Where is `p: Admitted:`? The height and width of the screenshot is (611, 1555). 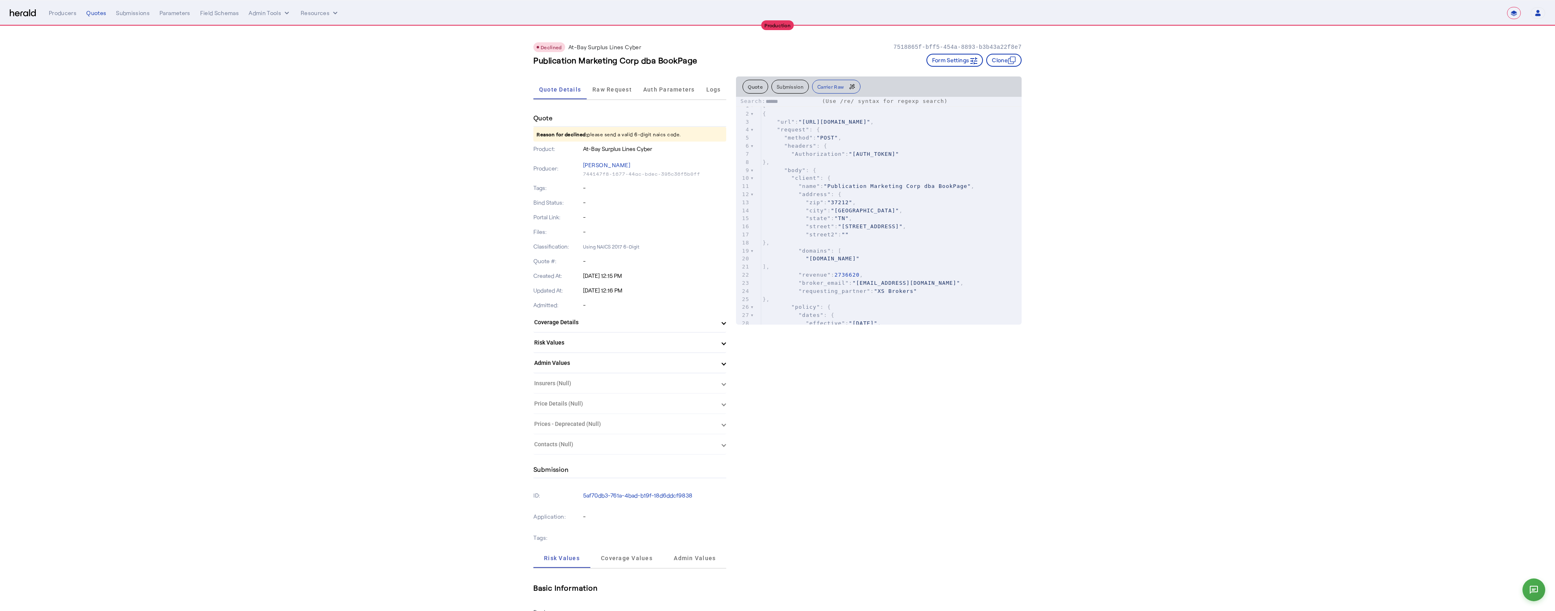
p: Admitted: is located at coordinates (557, 305).